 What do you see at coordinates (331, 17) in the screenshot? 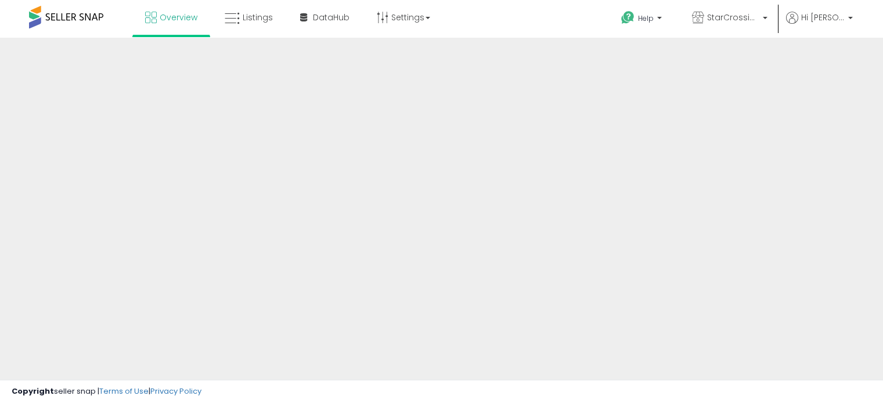
I see `span: DataHub` at bounding box center [331, 17].